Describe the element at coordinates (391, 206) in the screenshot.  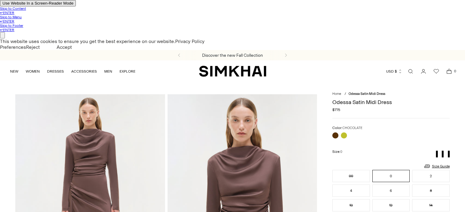
I see `button: 12` at that location.